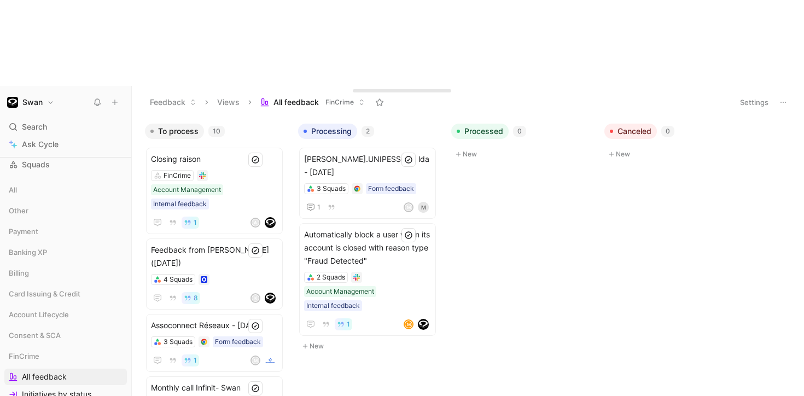  I want to click on span: 8, so click(196, 298).